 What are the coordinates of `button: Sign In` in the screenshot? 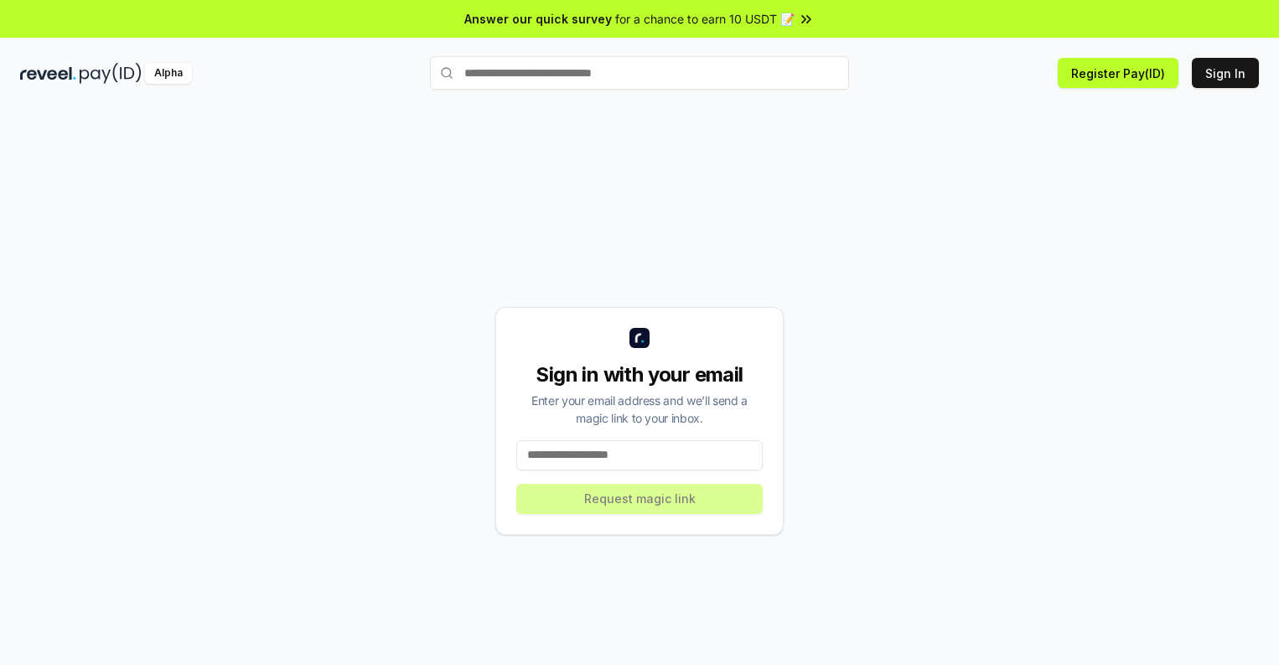 It's located at (1225, 73).